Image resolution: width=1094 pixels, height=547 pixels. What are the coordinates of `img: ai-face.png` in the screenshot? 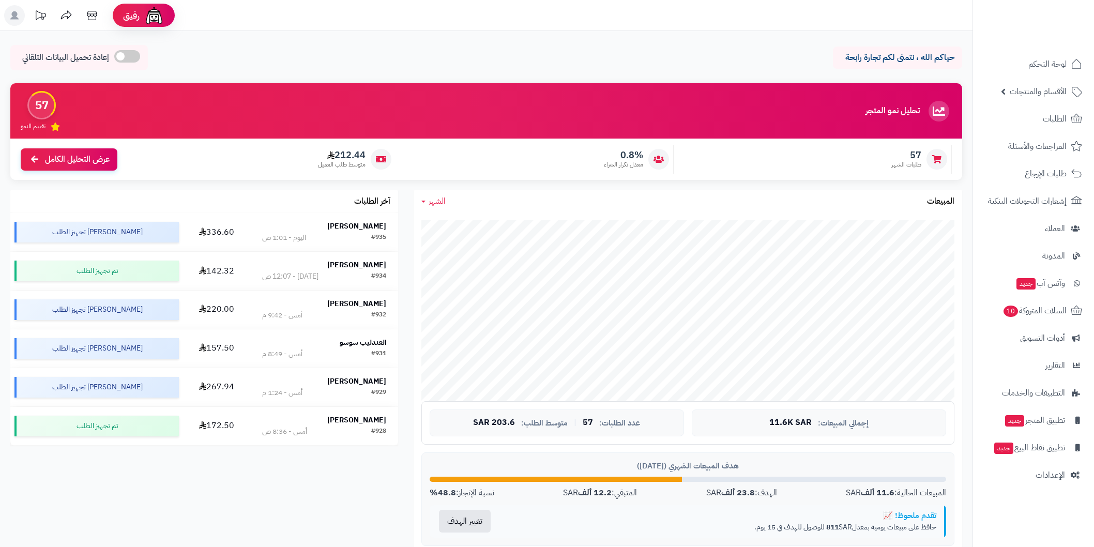 It's located at (154, 16).